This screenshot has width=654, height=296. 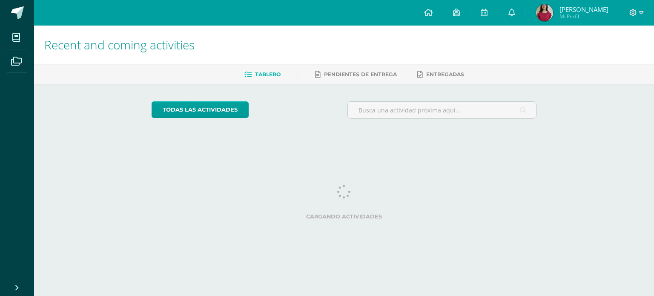 I want to click on span: Pendientes de entrega, so click(x=360, y=74).